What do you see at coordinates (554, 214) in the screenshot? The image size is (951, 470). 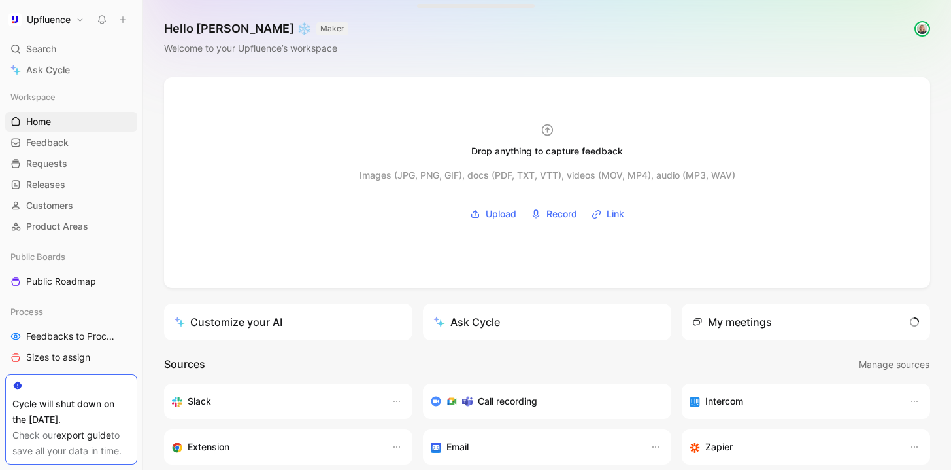 I see `button: Record` at bounding box center [554, 214].